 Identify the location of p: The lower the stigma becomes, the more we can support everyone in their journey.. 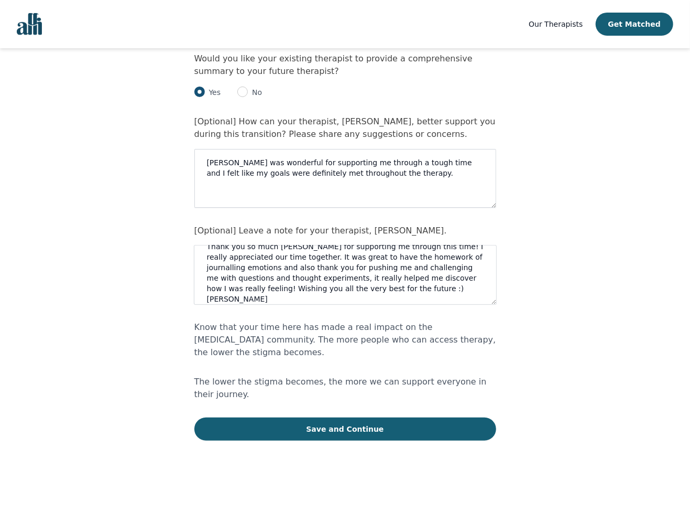
(345, 388).